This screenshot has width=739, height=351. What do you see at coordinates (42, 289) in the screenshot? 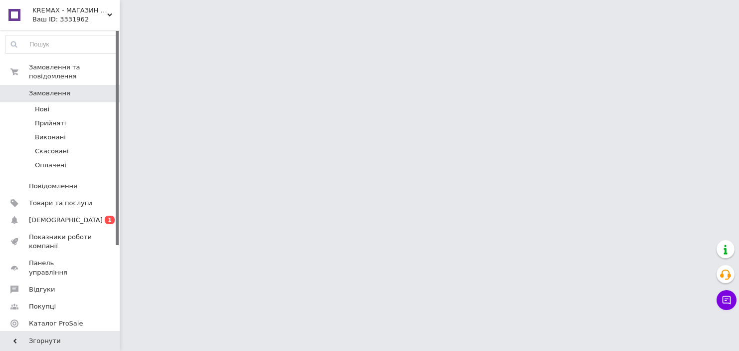
I see `span: Відгуки` at bounding box center [42, 289].